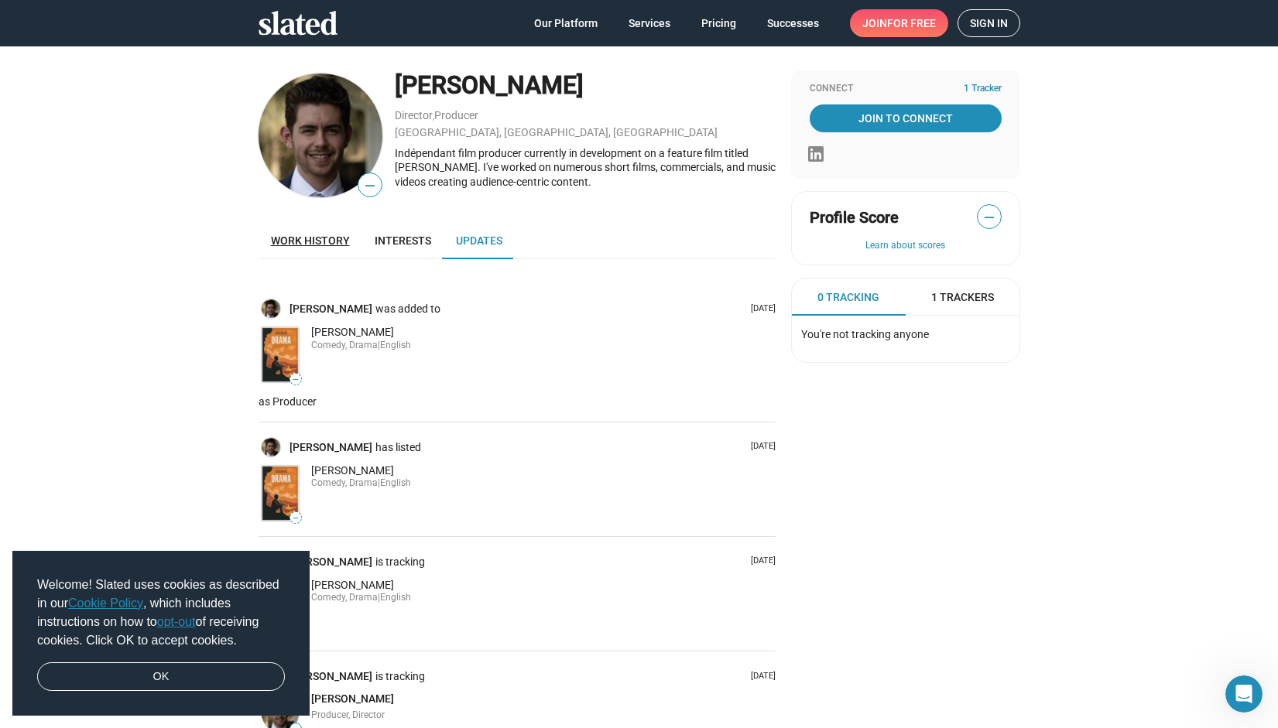 Image resolution: width=1278 pixels, height=728 pixels. I want to click on a: Interests, so click(403, 241).